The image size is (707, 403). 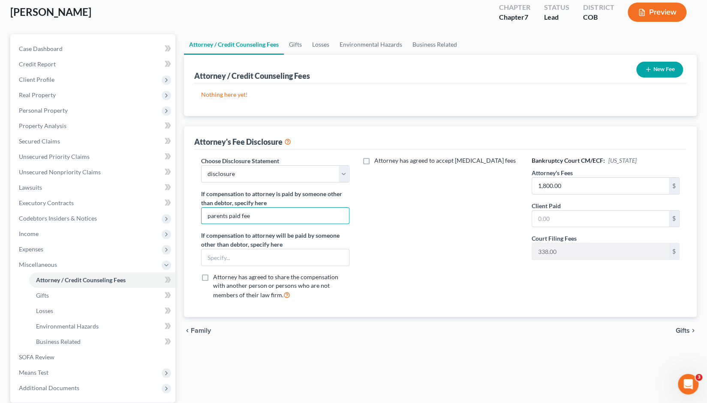 I want to click on div: Attorney's Fee Disclosure, so click(x=243, y=142).